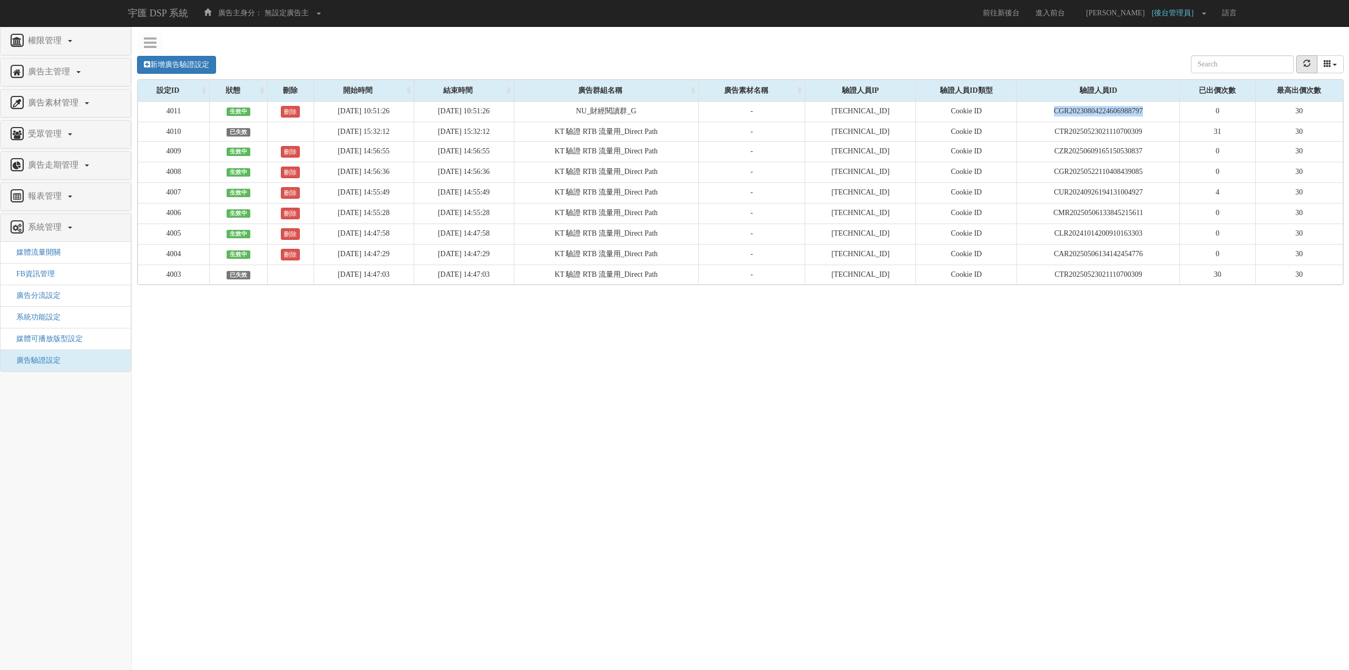 This screenshot has width=1349, height=670. I want to click on td: CGR20230804224606988797, so click(1098, 111).